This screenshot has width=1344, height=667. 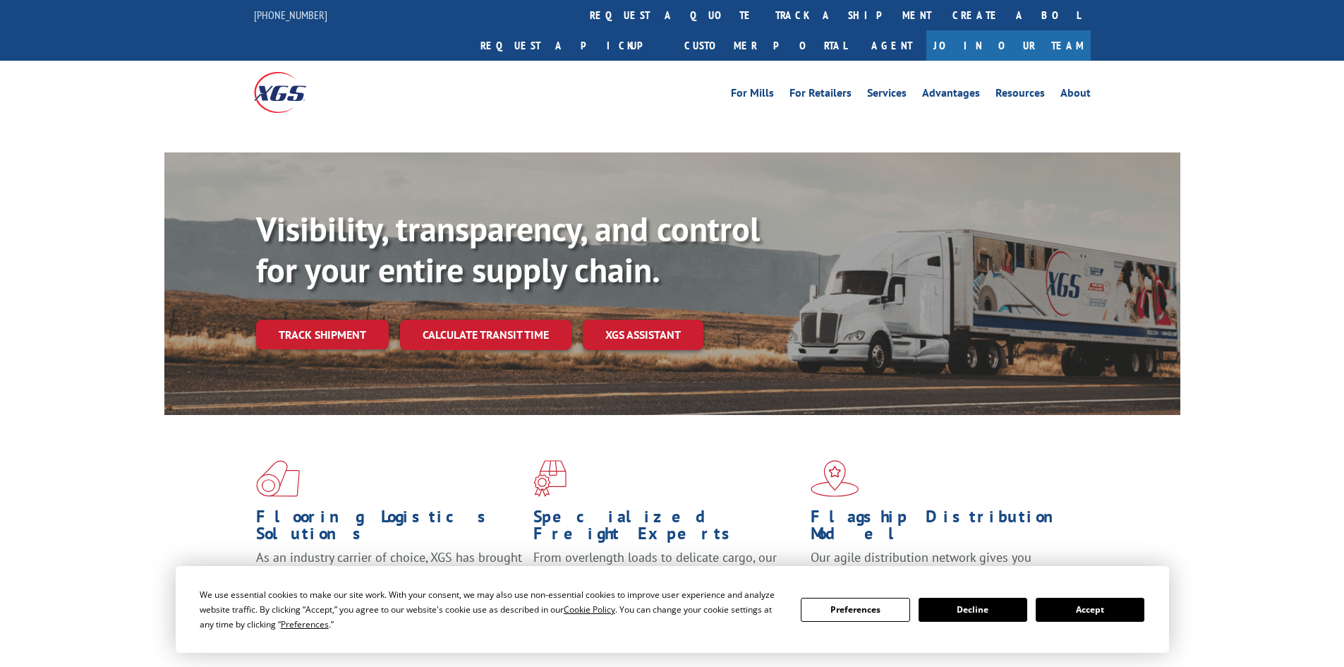 I want to click on a: Calculate transit time, so click(x=486, y=335).